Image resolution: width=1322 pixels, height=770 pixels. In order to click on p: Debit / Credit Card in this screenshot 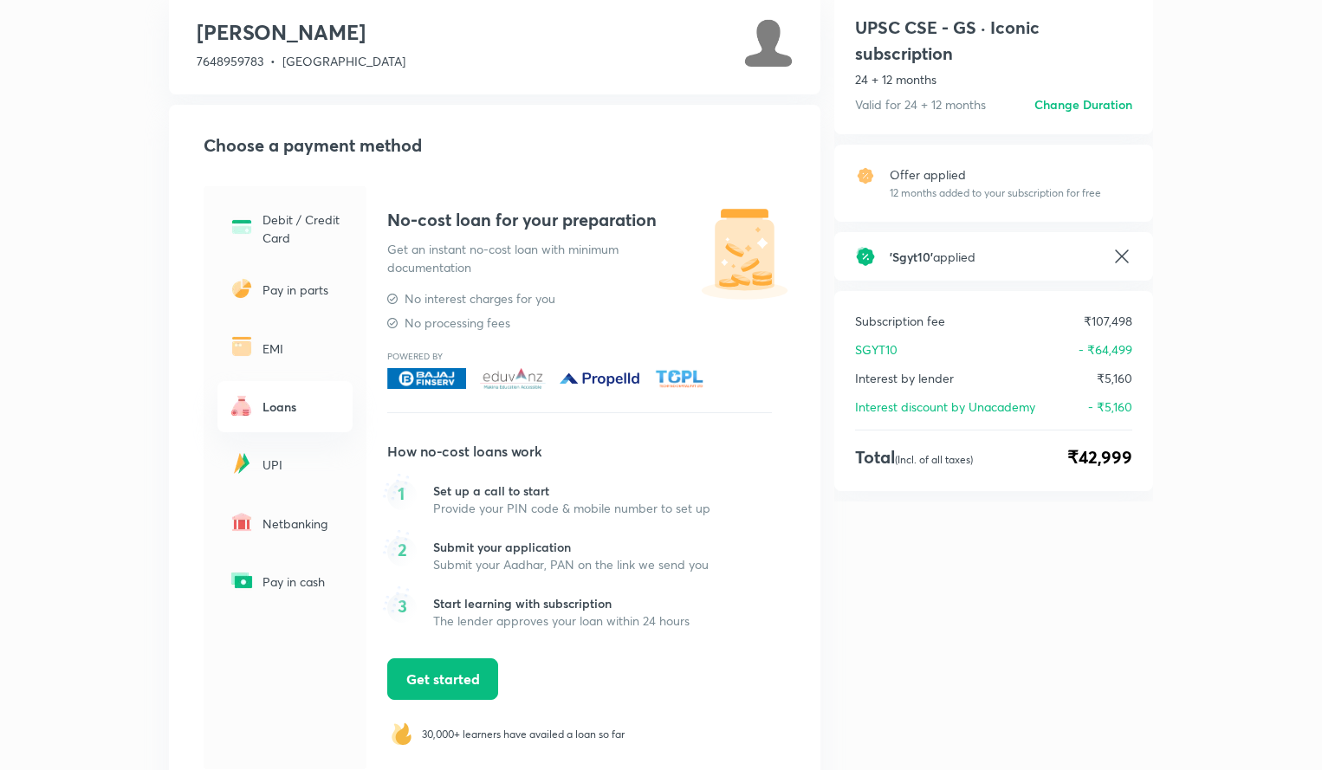, I will do `click(302, 229)`.